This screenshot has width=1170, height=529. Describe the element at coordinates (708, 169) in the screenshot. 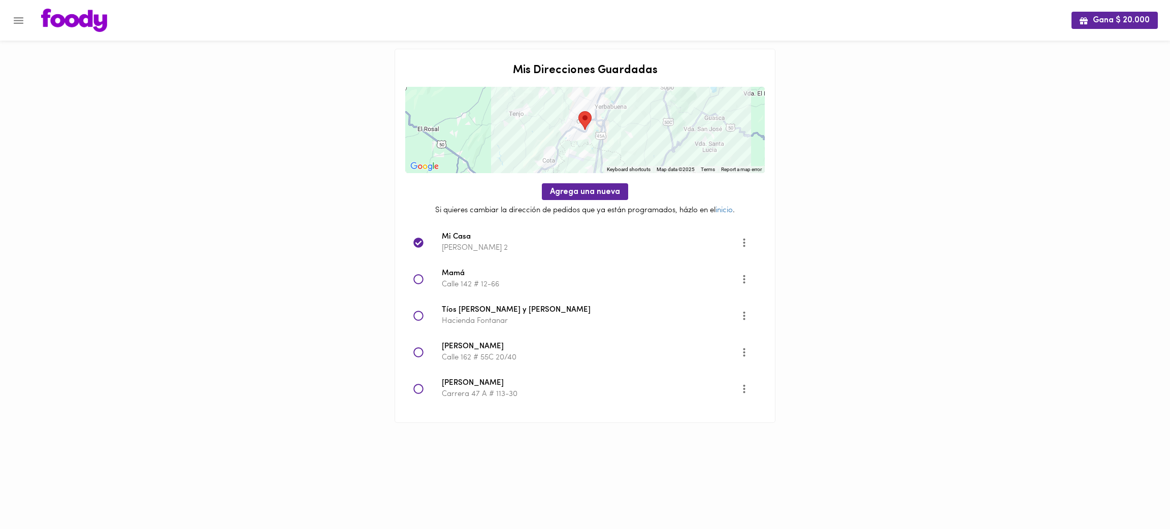

I see `a: Terms` at that location.